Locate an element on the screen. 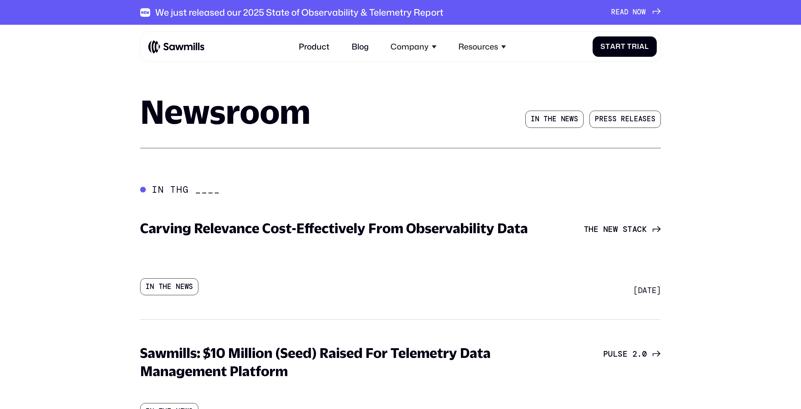 This screenshot has height=409, width=801. span: D is located at coordinates (627, 12).